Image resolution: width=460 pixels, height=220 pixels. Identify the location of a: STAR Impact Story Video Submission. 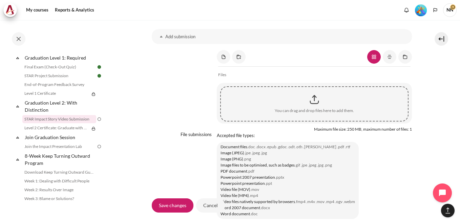
(59, 119).